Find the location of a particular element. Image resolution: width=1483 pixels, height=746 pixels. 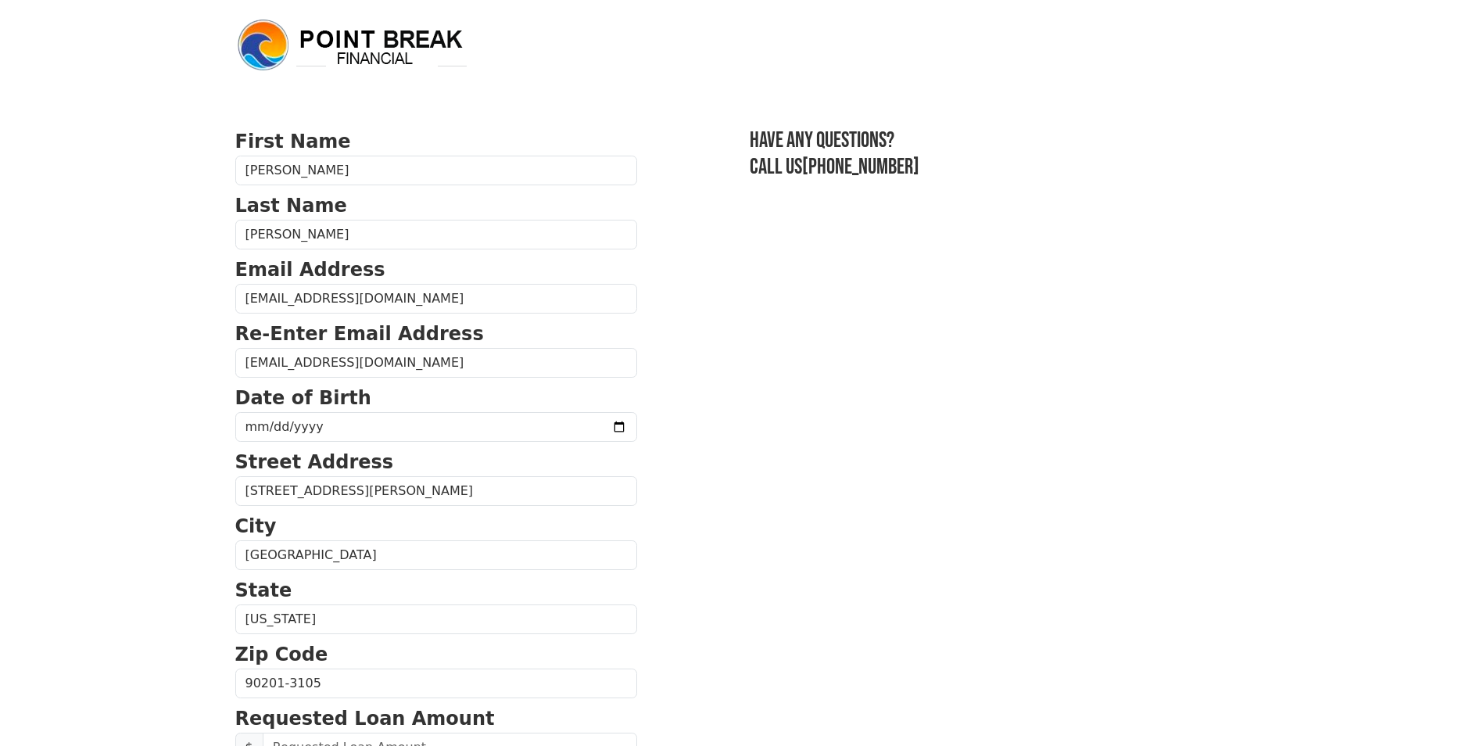

input: Last Name is located at coordinates (436, 234).